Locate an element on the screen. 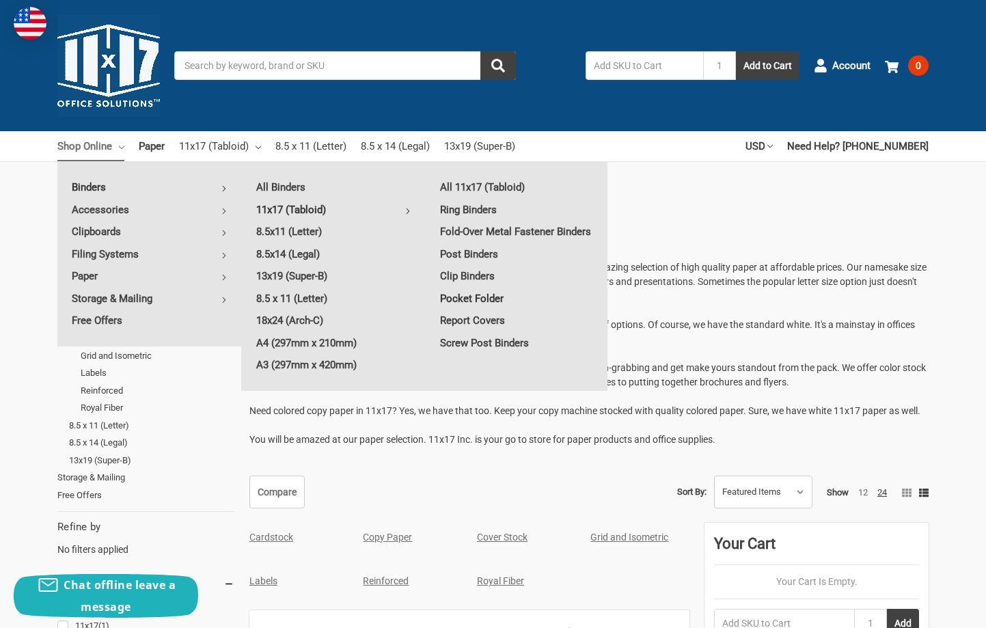  a: 18x24 (Arch-C) is located at coordinates (333, 320).